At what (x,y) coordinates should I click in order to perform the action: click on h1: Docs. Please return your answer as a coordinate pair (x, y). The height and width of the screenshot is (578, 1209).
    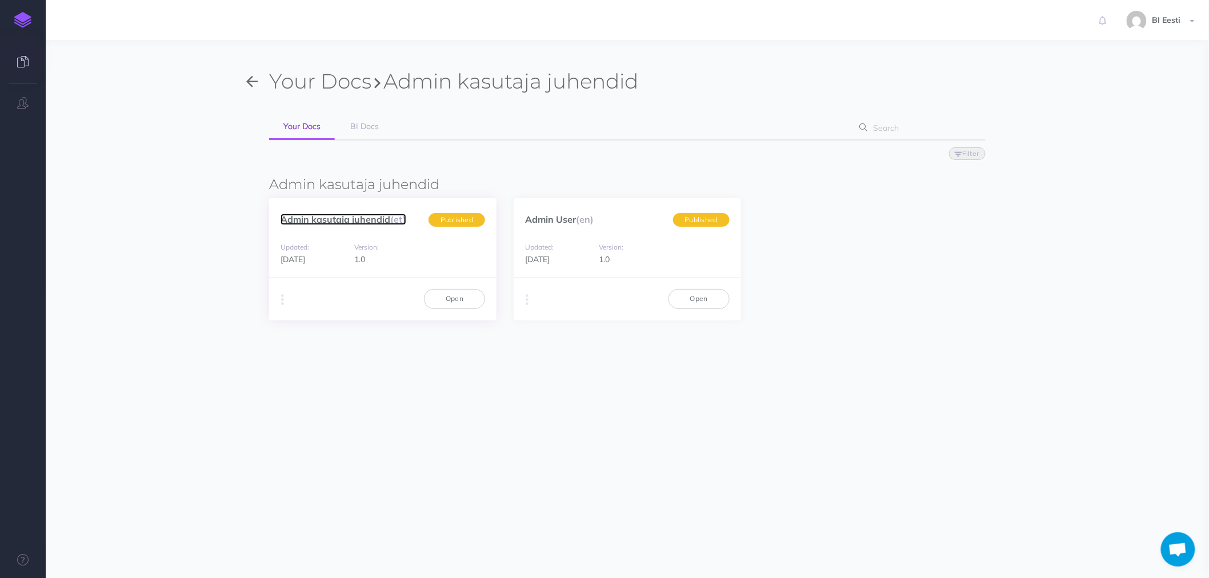
    Looking at the image, I should click on (454, 81).